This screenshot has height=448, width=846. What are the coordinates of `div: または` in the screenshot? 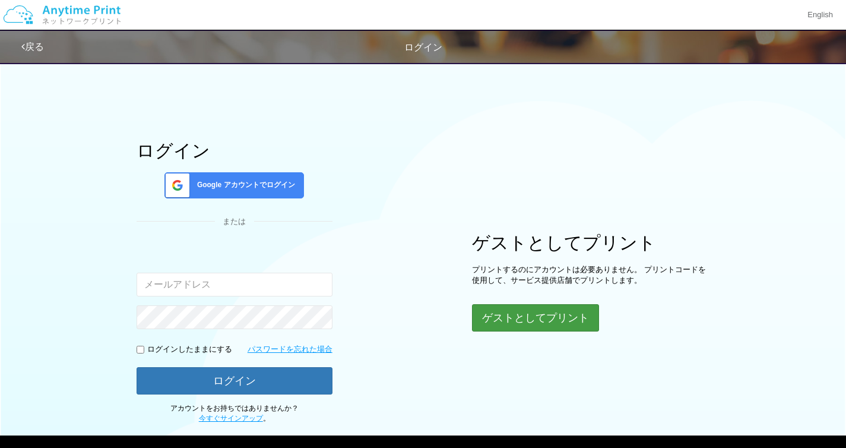 It's located at (235, 222).